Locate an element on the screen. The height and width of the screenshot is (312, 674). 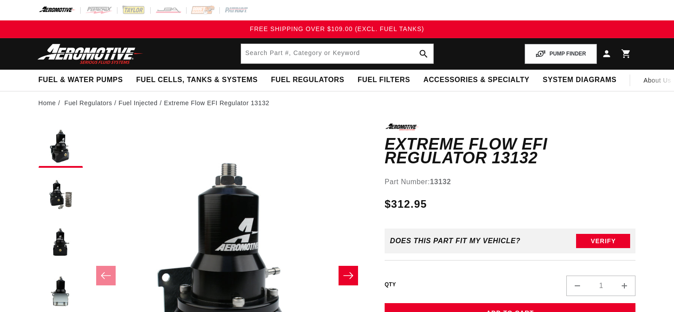
summary: Fuel & Water Pumps is located at coordinates (81, 80).